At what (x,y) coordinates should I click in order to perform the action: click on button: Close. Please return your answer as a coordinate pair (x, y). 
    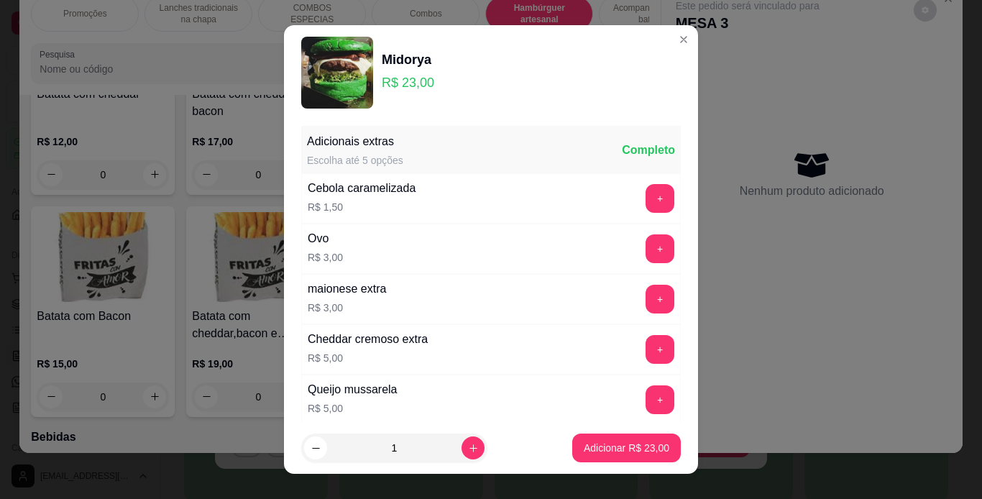
    Looking at the image, I should click on (684, 40).